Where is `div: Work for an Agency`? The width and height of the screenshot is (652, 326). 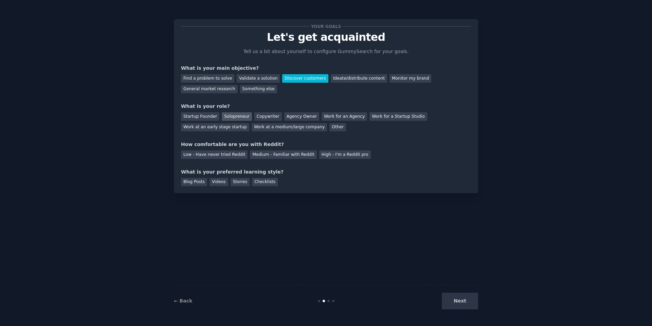
div: Work for an Agency is located at coordinates (345, 116).